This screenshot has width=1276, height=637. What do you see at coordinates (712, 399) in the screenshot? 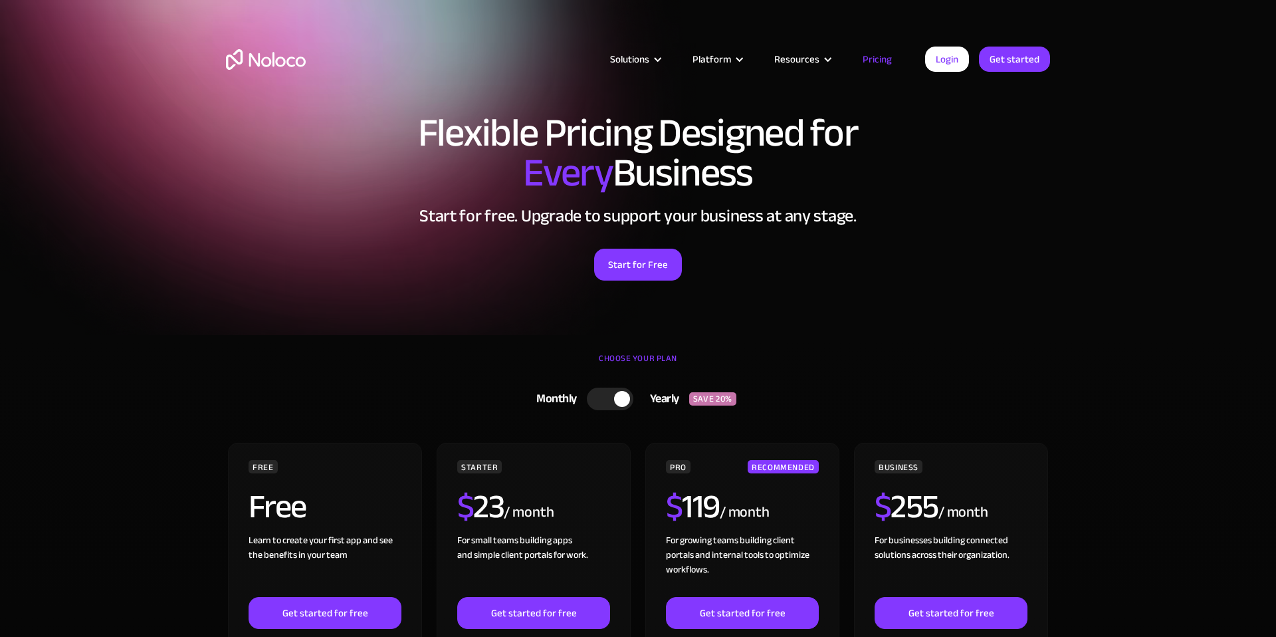
I see `div: SAVE 20%` at bounding box center [712, 399].